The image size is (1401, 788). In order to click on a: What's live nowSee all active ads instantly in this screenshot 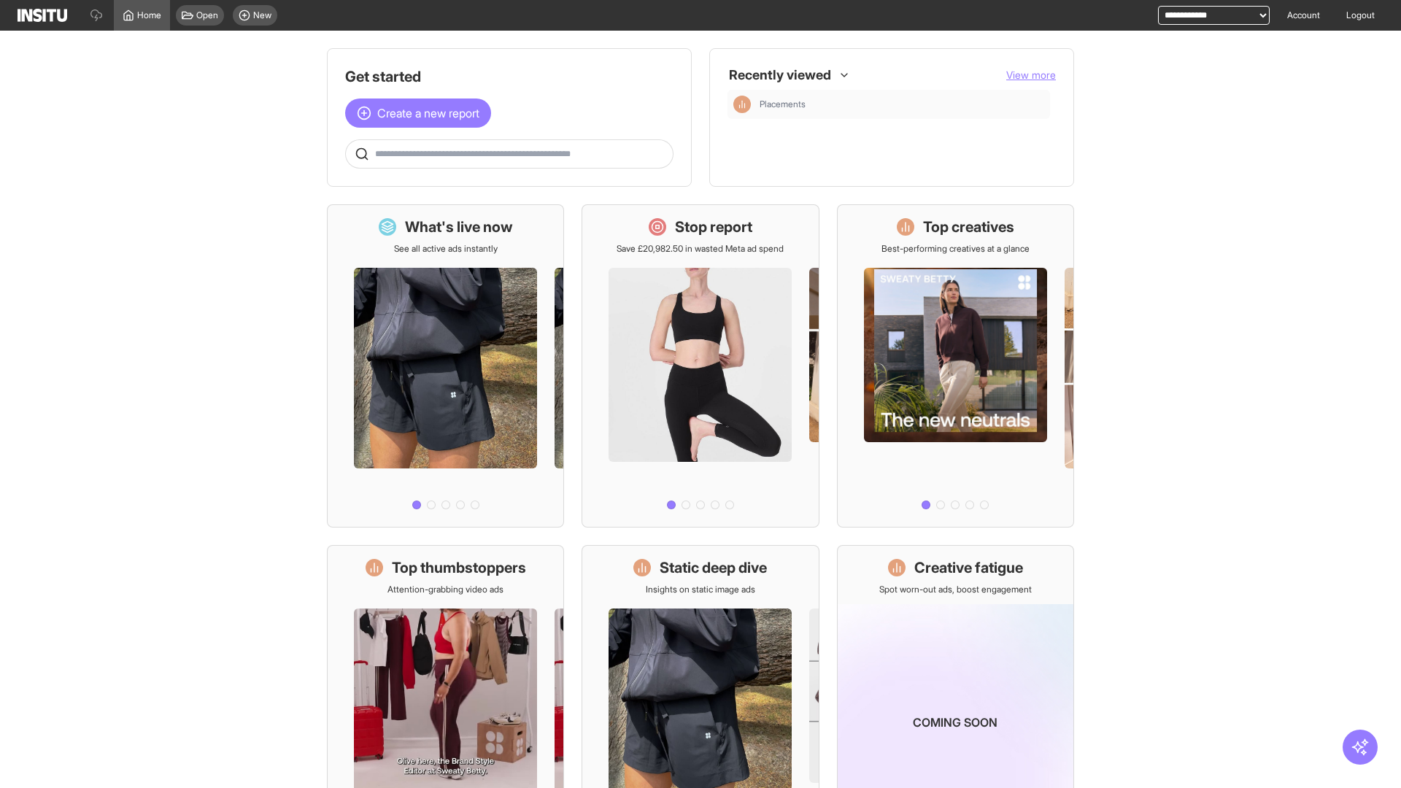, I will do `click(445, 366)`.